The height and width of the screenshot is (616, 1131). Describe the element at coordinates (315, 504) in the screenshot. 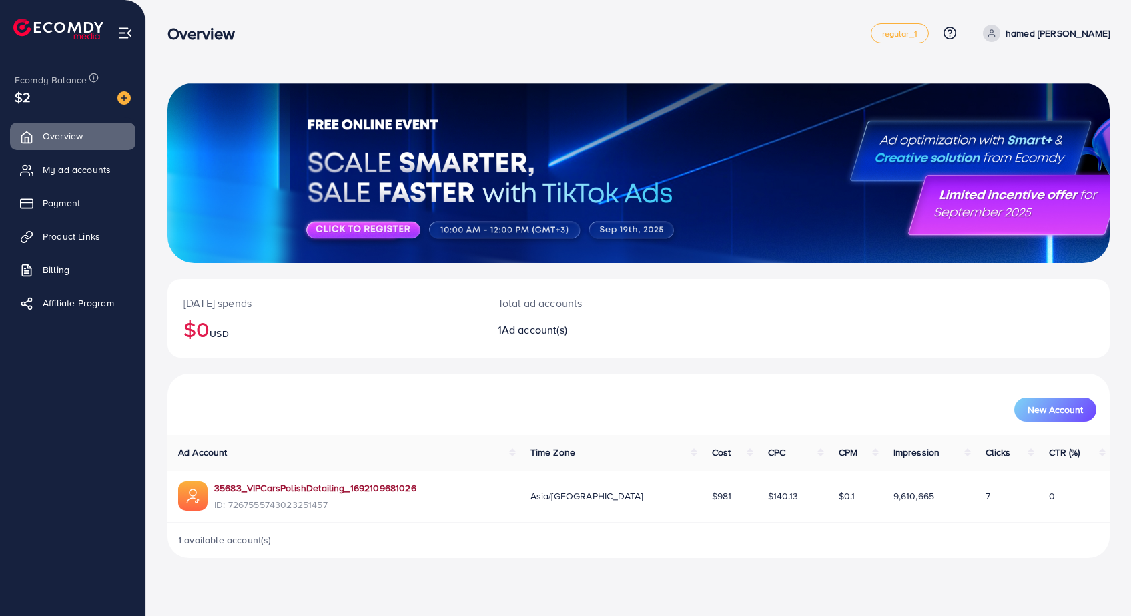

I see `span: ID: 7267555743023251457` at that location.